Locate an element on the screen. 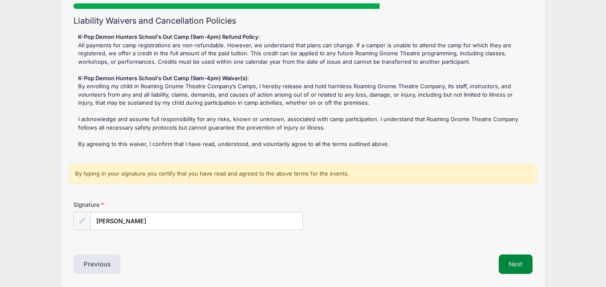 Image resolution: width=606 pixels, height=287 pixels. strong: K-Pop Demon Hunters School's Out Camp (9am-4pm) Refund Policy is located at coordinates (168, 37).